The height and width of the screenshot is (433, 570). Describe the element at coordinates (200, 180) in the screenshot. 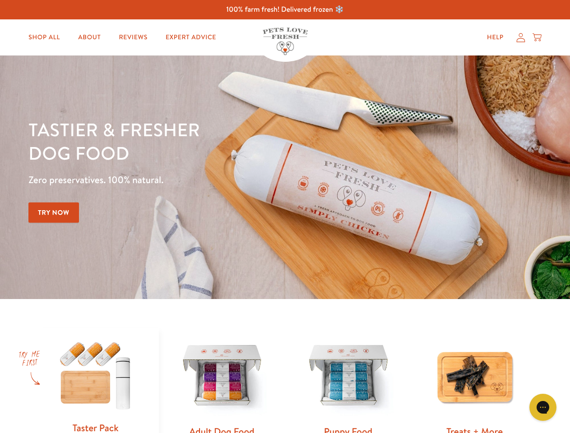

I see `p: Zero preservatives. 100% natural.` at that location.